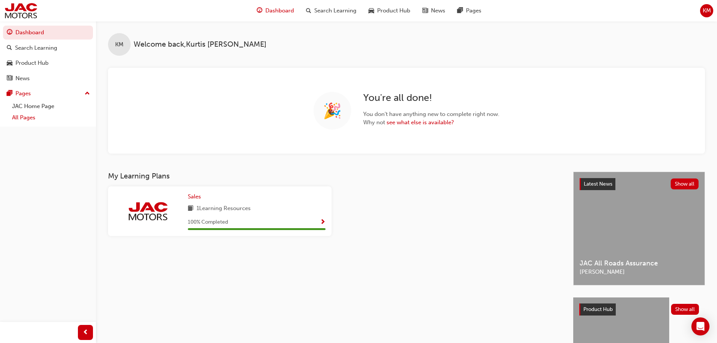 This screenshot has height=343, width=717. Describe the element at coordinates (438, 11) in the screenshot. I see `span: News` at that location.